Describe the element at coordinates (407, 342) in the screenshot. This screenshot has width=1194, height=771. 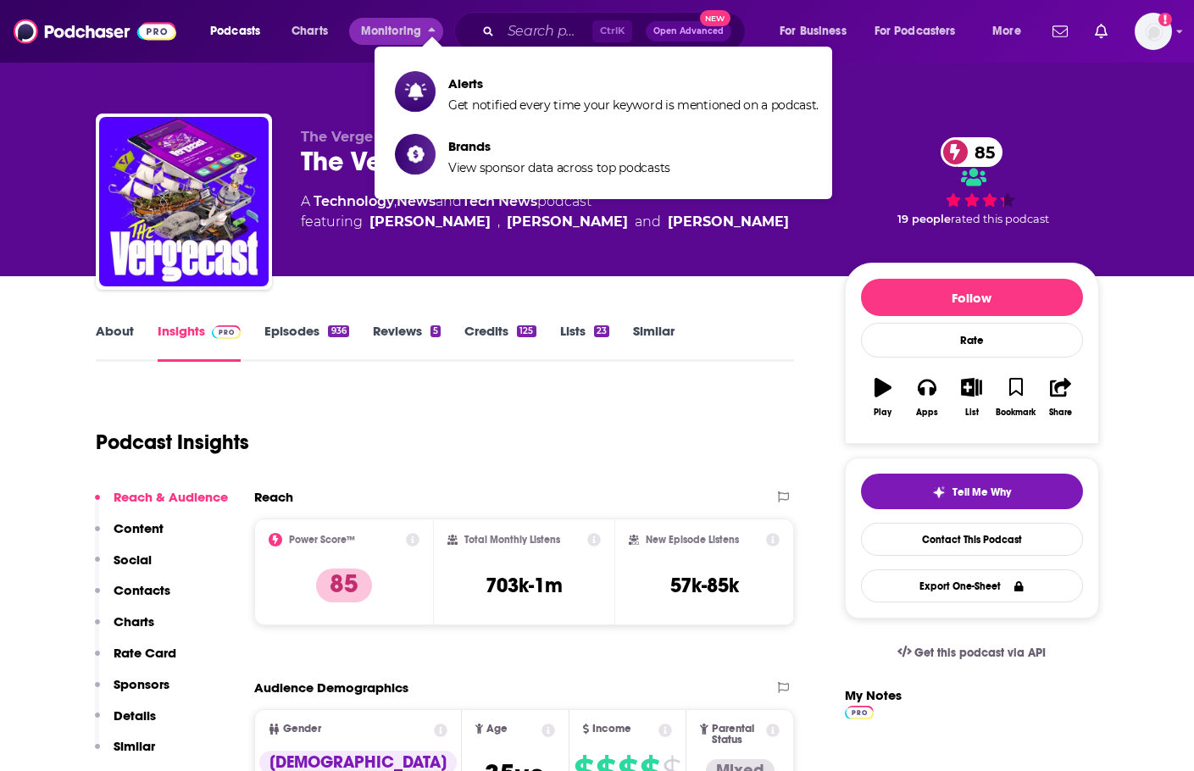
I see `a: Reviews5` at that location.